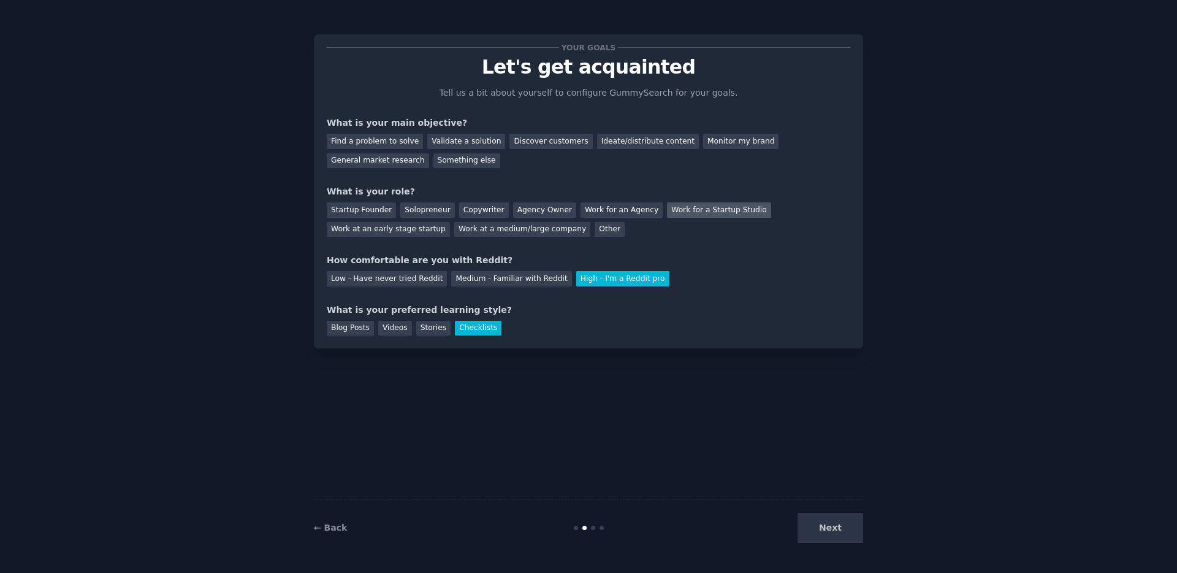  What do you see at coordinates (544, 210) in the screenshot?
I see `div: Agency Owner` at bounding box center [544, 210].